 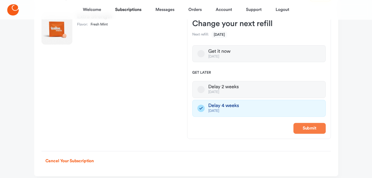 What do you see at coordinates (201, 35) in the screenshot?
I see `dt: Next refill:` at bounding box center [201, 35].